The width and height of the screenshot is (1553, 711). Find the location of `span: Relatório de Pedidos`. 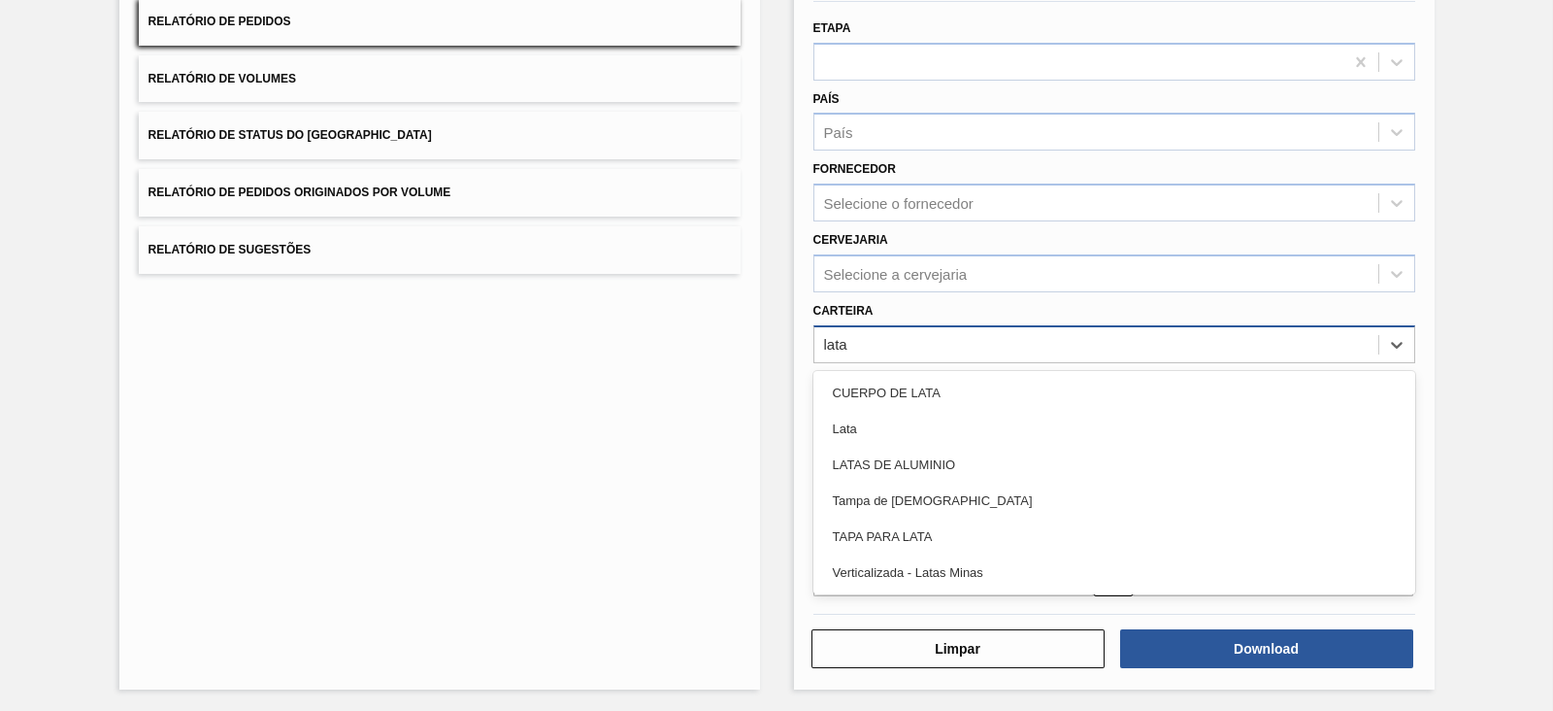

span: Relatório de Pedidos is located at coordinates (219, 21).